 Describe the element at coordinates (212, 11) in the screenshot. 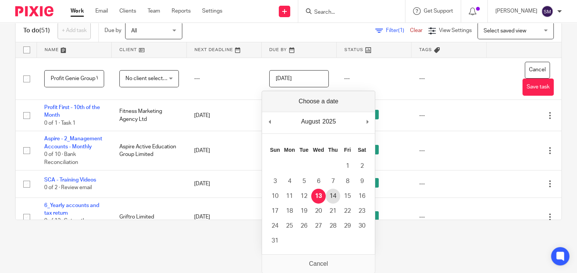

I see `a: Settings` at that location.